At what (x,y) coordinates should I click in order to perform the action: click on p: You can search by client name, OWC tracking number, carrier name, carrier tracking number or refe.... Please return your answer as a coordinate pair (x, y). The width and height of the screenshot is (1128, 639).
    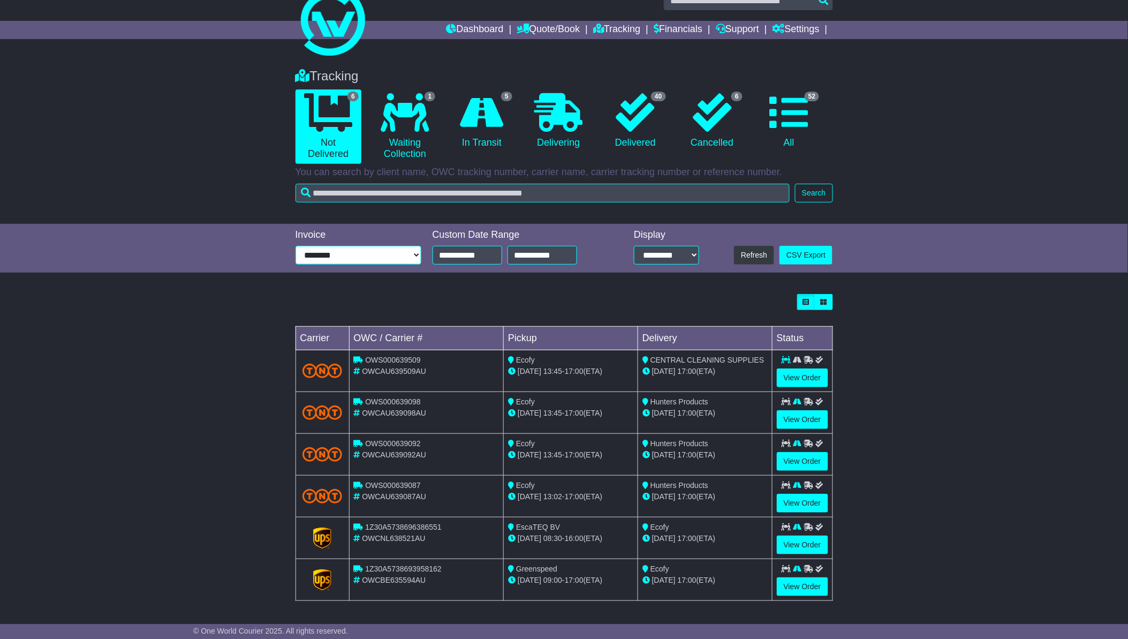
    Looking at the image, I should click on (564, 172).